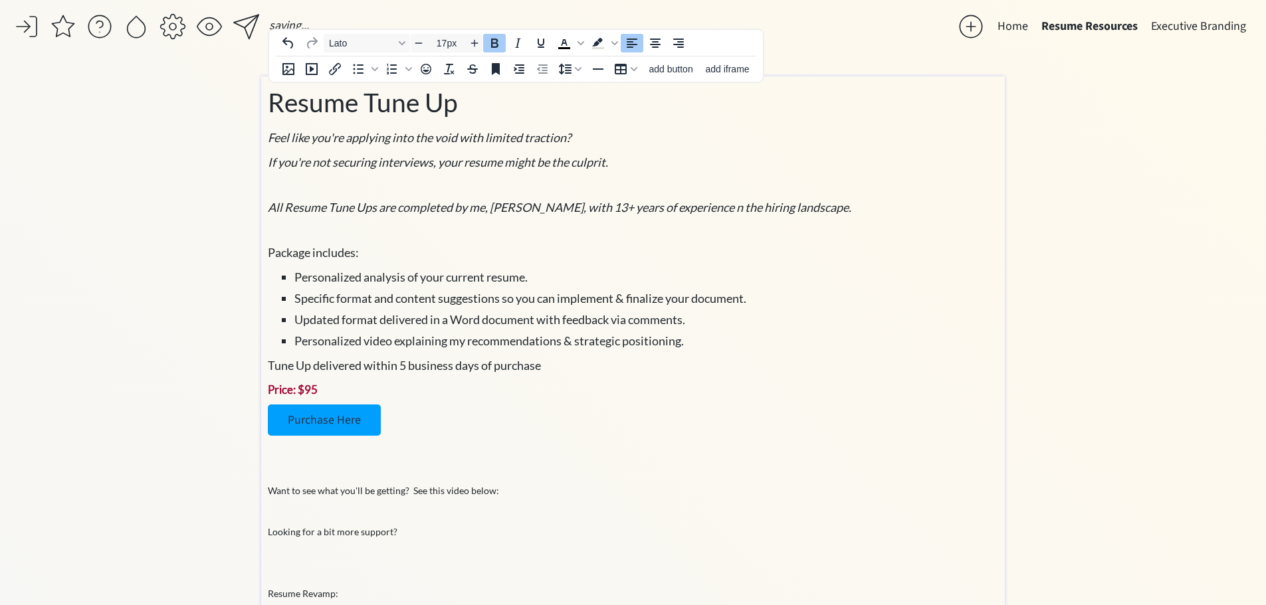 Image resolution: width=1266 pixels, height=605 pixels. What do you see at coordinates (655, 43) in the screenshot?
I see `button: Align center` at bounding box center [655, 43].